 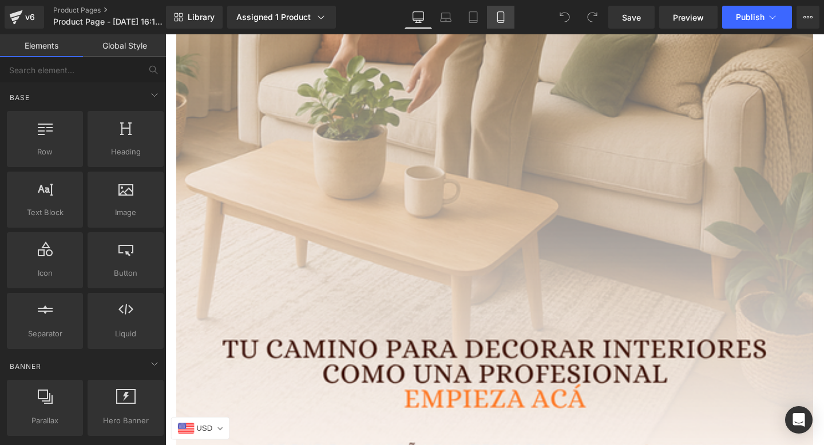 What do you see at coordinates (808, 17) in the screenshot?
I see `button: More` at bounding box center [808, 17].